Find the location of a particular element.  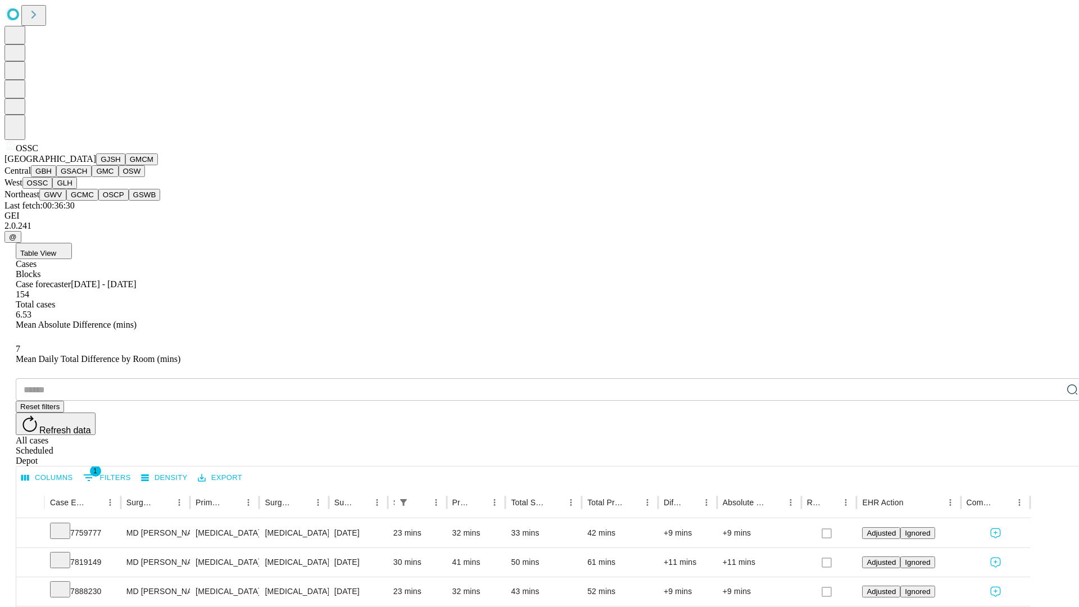

div: 1 active filter is located at coordinates (404, 503).